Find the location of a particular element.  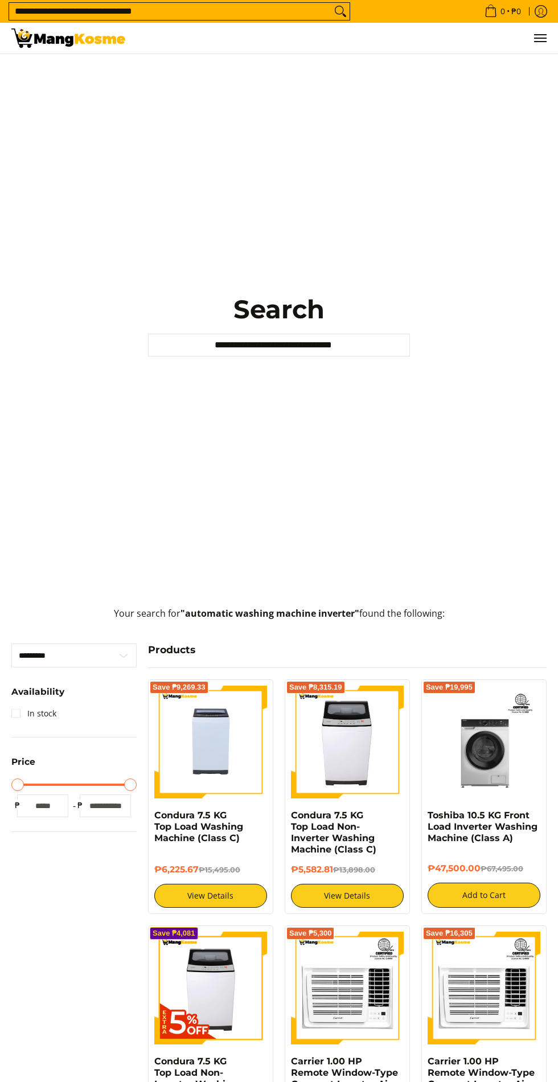

a: Toshiba 10.5 KG Front Load Inverter Washing Machine (Class A) is located at coordinates (482, 826).